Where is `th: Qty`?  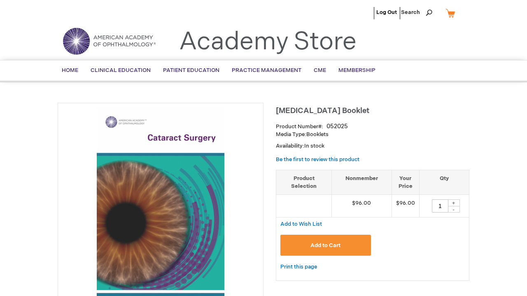 th: Qty is located at coordinates (444, 182).